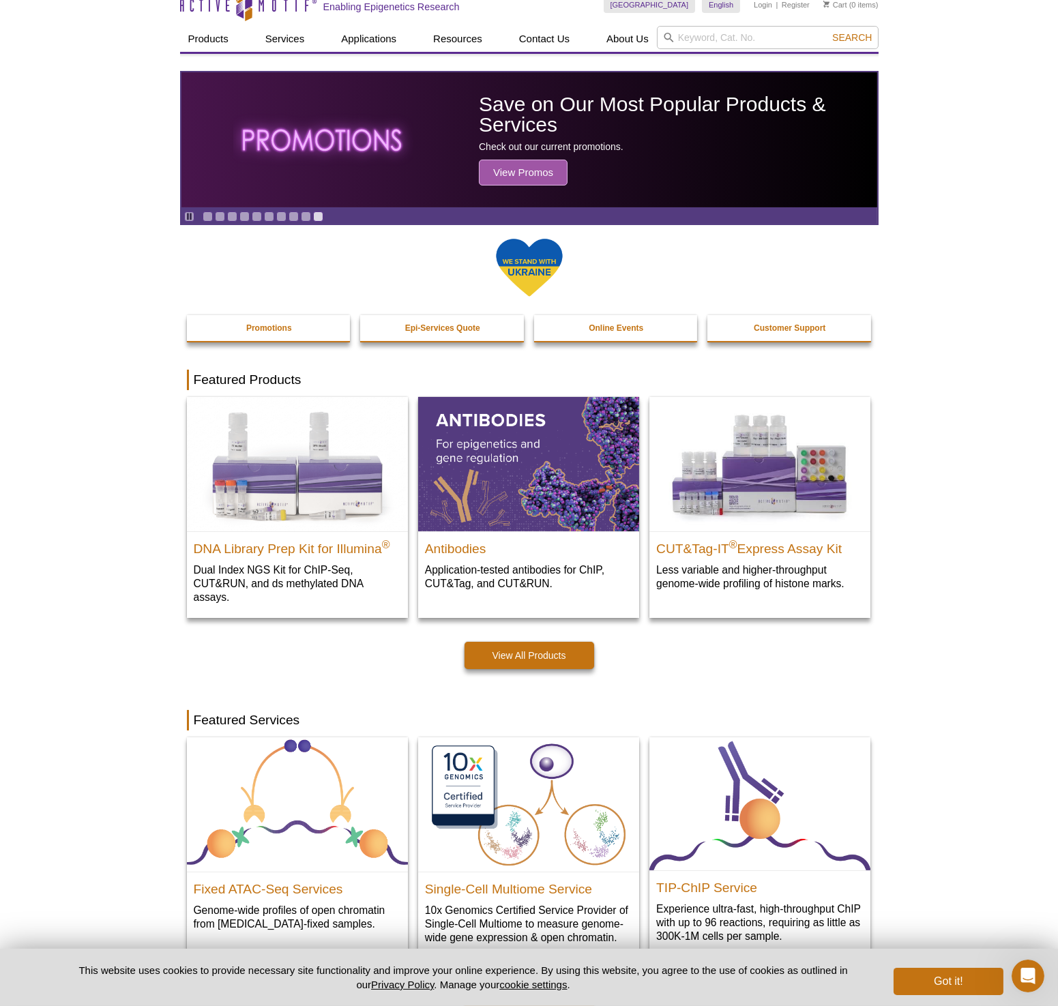 The image size is (1058, 1006). What do you see at coordinates (627, 39) in the screenshot?
I see `a: About Us` at bounding box center [627, 39].